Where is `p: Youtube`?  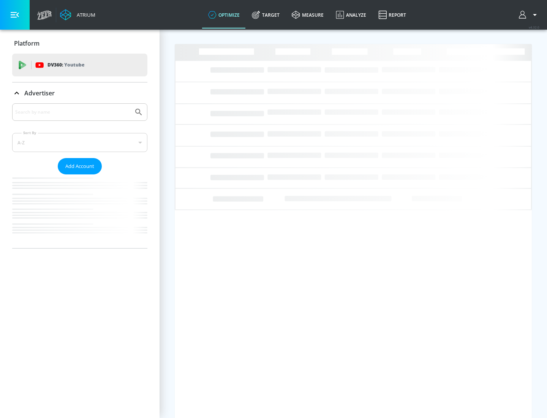
p: Youtube is located at coordinates (74, 65).